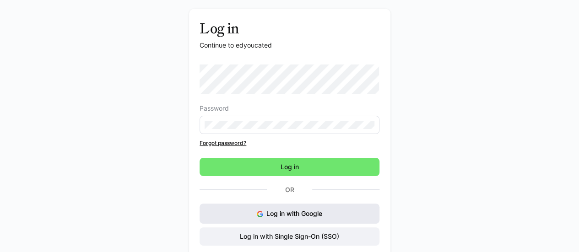 This screenshot has height=252, width=579. What do you see at coordinates (290, 167) in the screenshot?
I see `span: Log in` at bounding box center [290, 167].